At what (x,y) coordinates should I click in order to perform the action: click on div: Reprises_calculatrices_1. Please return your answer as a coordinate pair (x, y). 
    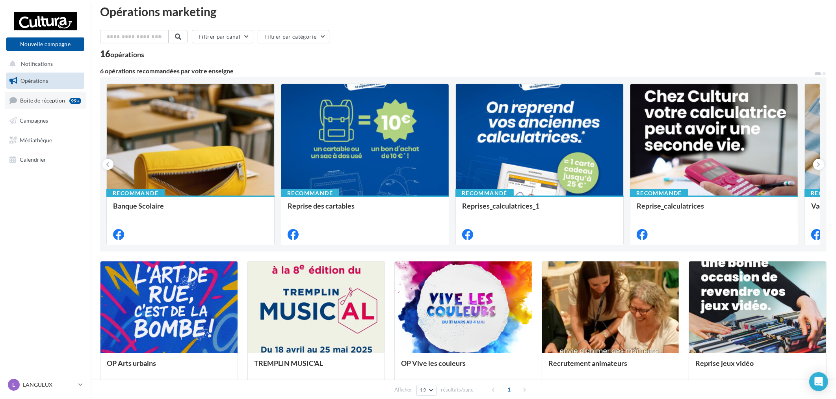
    Looking at the image, I should click on (539, 210).